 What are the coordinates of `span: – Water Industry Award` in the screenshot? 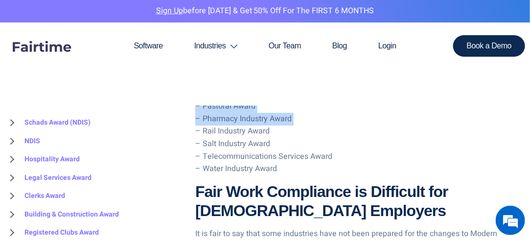 It's located at (236, 169).